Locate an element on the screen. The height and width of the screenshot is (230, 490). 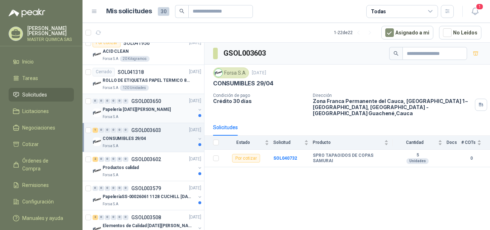
div: 120 Unidades is located at coordinates (134, 88).